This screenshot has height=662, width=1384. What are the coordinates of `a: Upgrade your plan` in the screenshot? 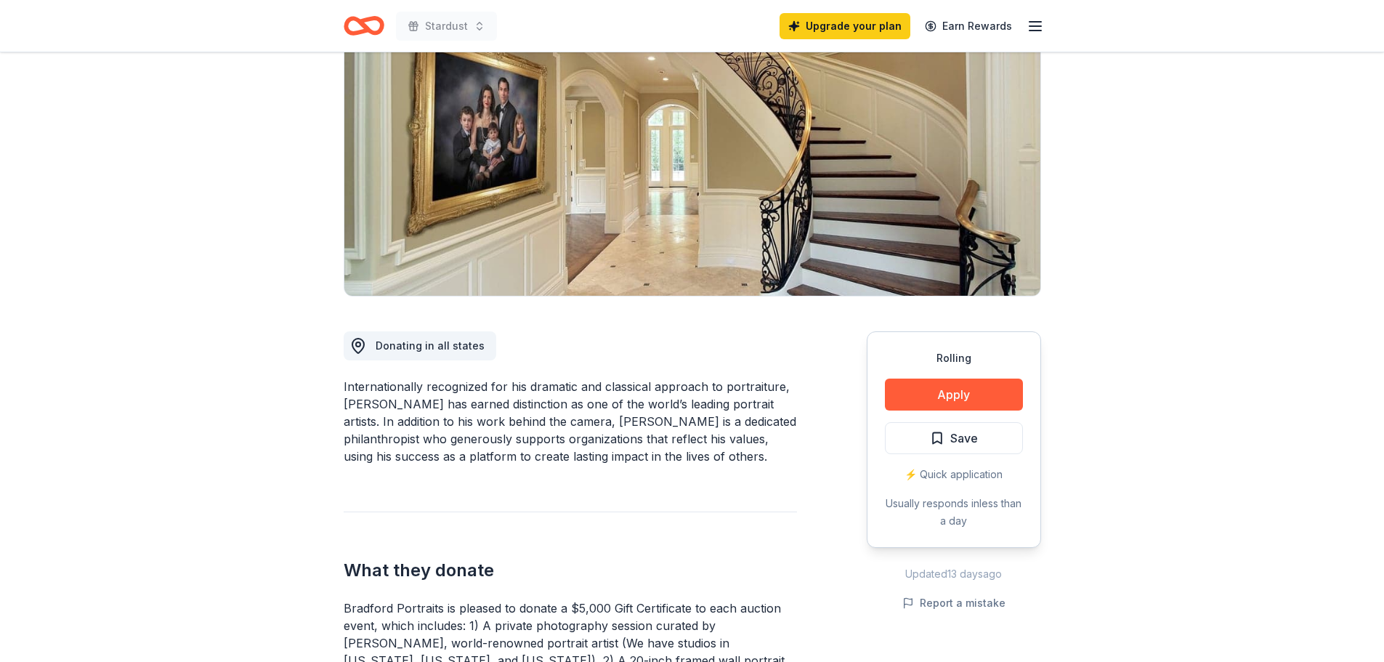 It's located at (845, 26).